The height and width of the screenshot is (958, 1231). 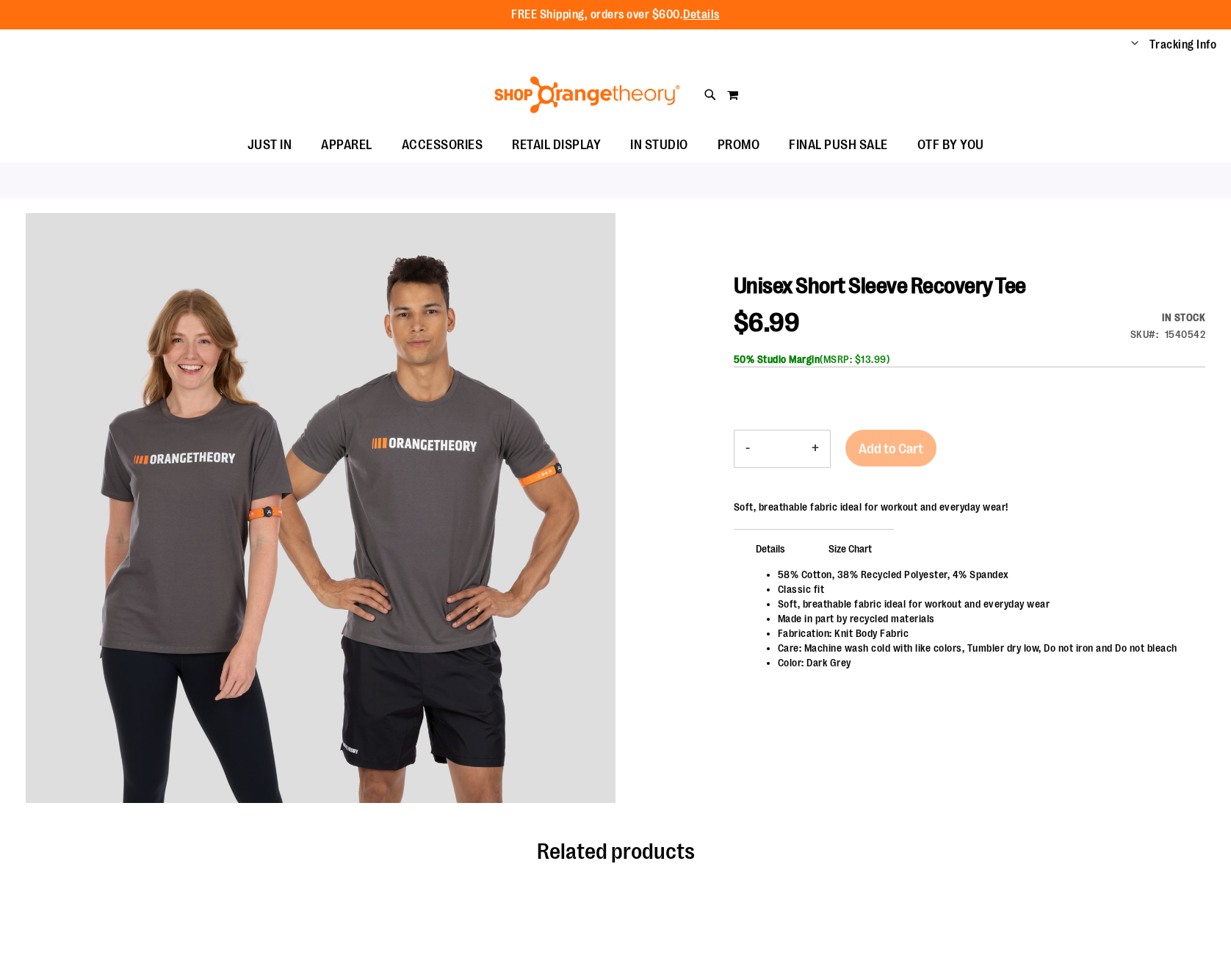 What do you see at coordinates (838, 145) in the screenshot?
I see `span: FINAL PUSH SALE` at bounding box center [838, 145].